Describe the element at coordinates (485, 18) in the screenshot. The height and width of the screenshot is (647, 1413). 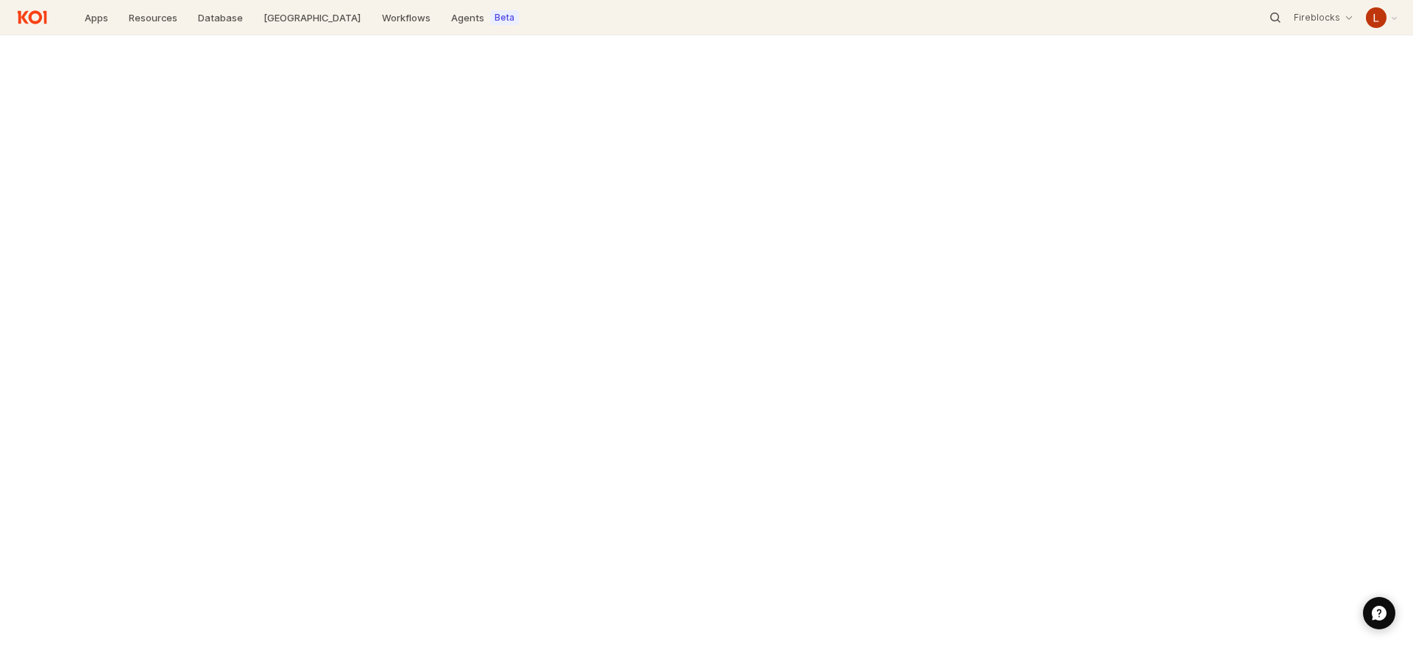
I see `a: AgentsBeta` at that location.